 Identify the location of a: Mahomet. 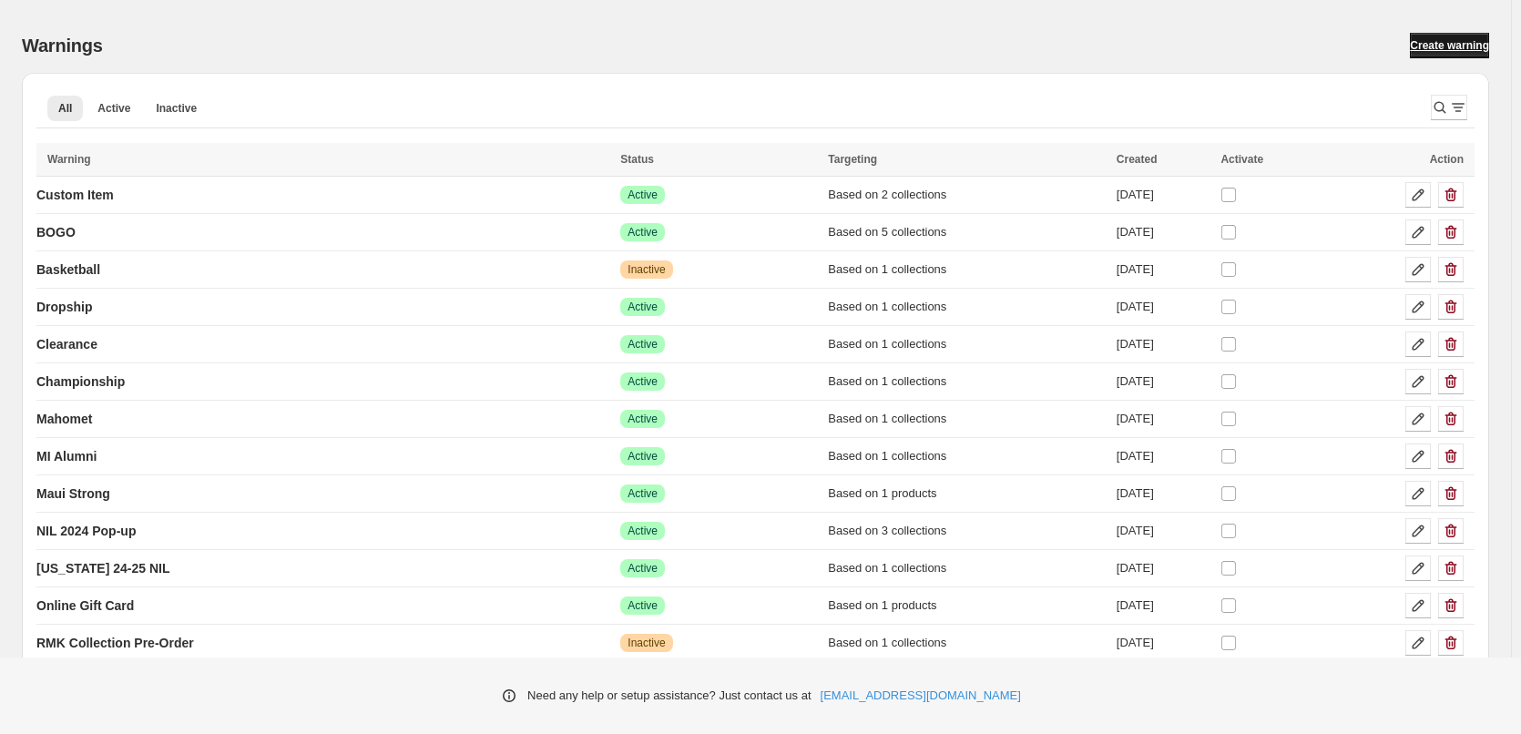
(64, 419).